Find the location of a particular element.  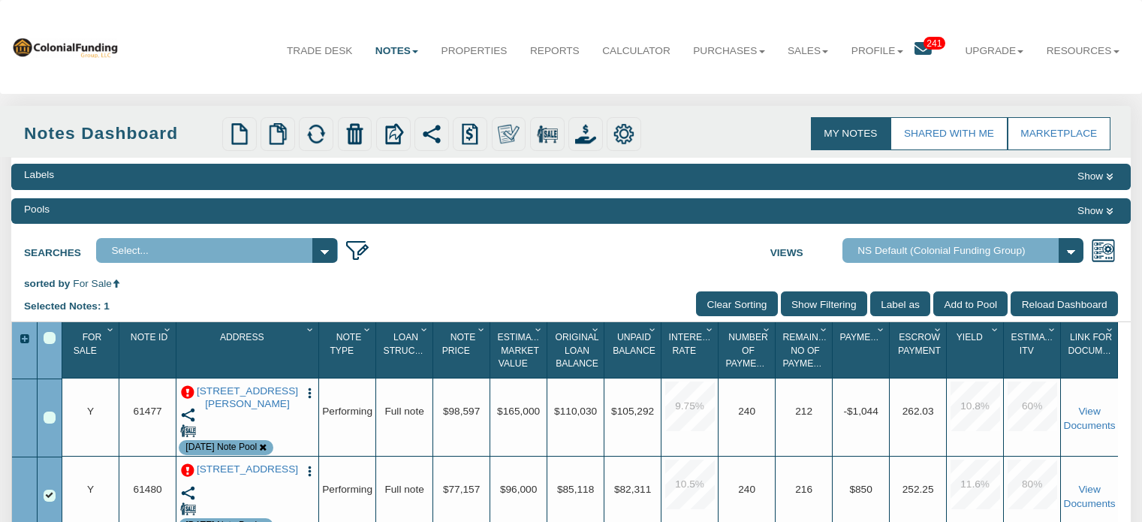

div: 60.0 is located at coordinates (1032, 406).